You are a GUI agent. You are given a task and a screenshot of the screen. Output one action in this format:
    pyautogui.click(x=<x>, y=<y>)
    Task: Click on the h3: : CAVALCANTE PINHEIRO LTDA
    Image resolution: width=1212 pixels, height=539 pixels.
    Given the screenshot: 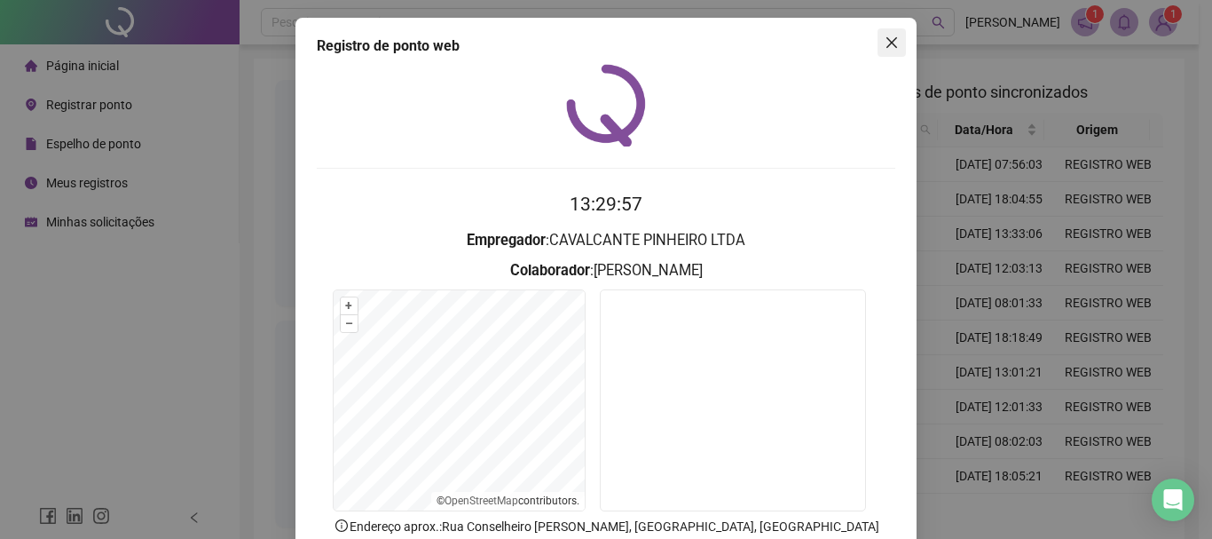 What is the action you would take?
    pyautogui.click(x=606, y=240)
    